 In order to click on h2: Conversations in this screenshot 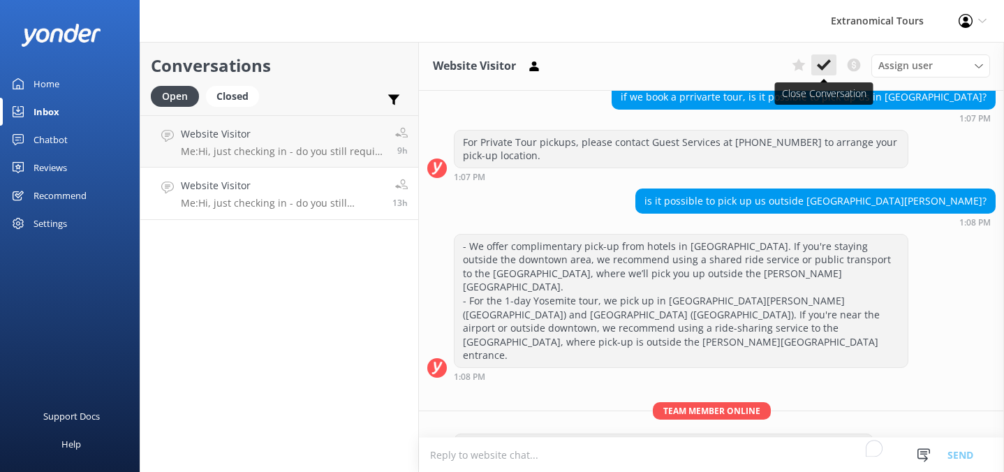, I will do `click(279, 66)`.